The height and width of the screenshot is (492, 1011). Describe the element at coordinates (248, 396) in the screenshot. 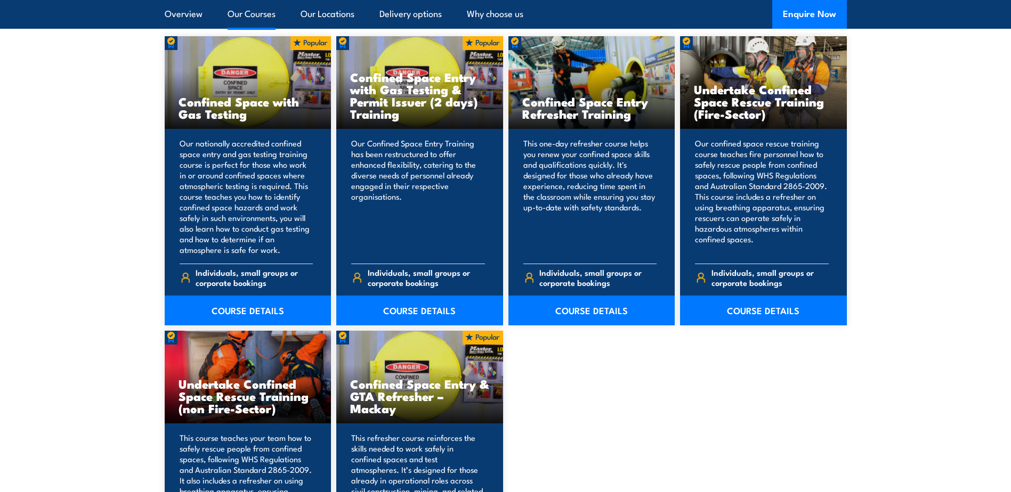

I see `h3: Undertake Confined Space Rescue Training (non Fire-Sector)` at that location.